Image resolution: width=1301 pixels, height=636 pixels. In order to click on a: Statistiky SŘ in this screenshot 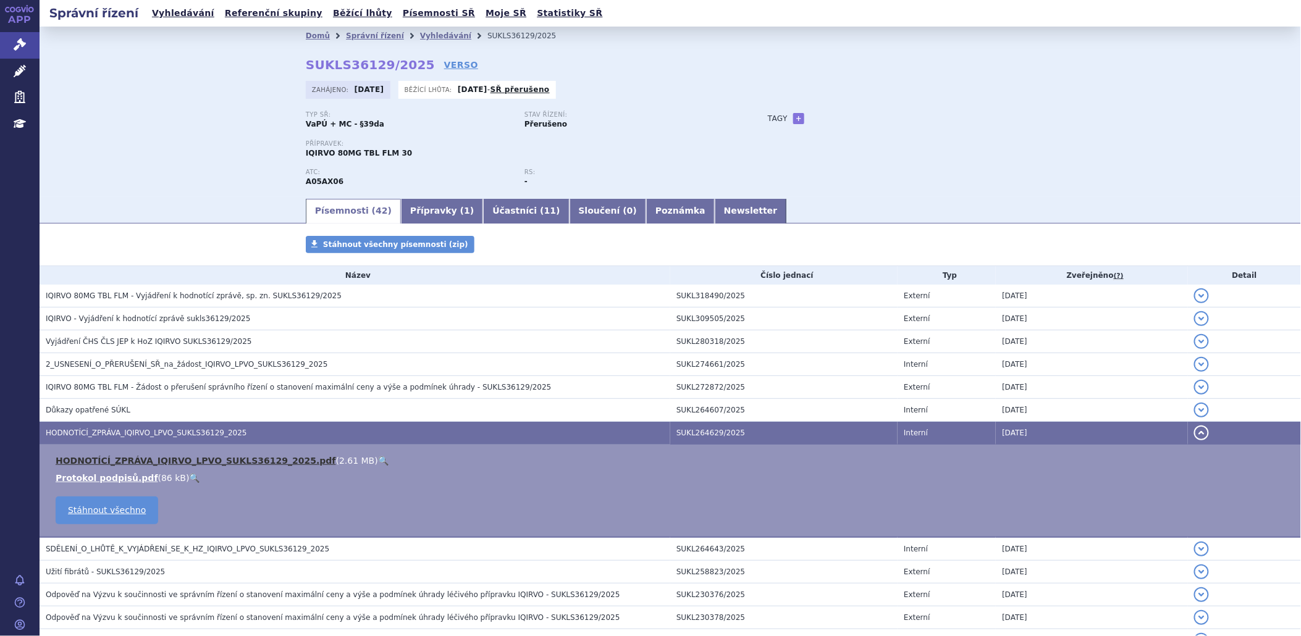, I will do `click(570, 13)`.